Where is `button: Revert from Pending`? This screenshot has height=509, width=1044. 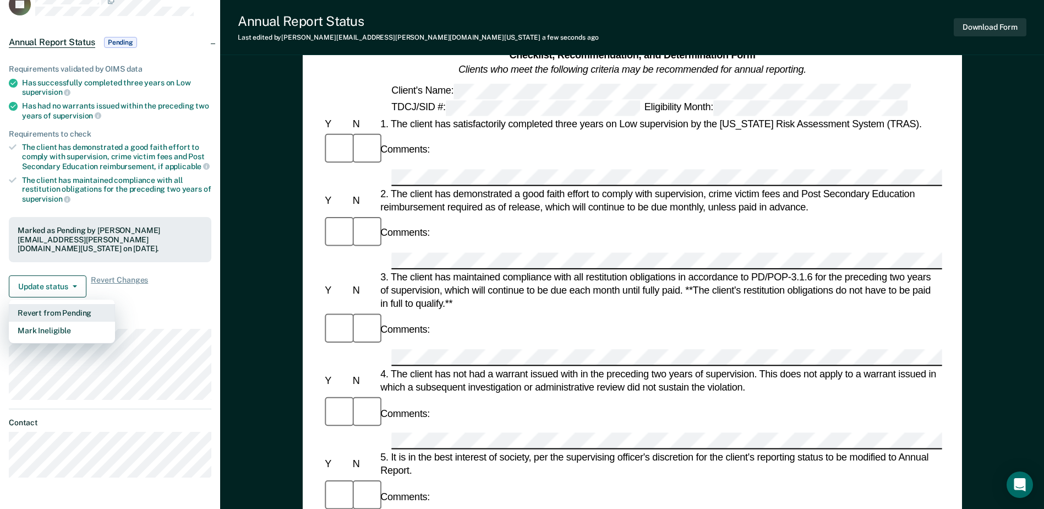
button: Revert from Pending is located at coordinates (62, 313).